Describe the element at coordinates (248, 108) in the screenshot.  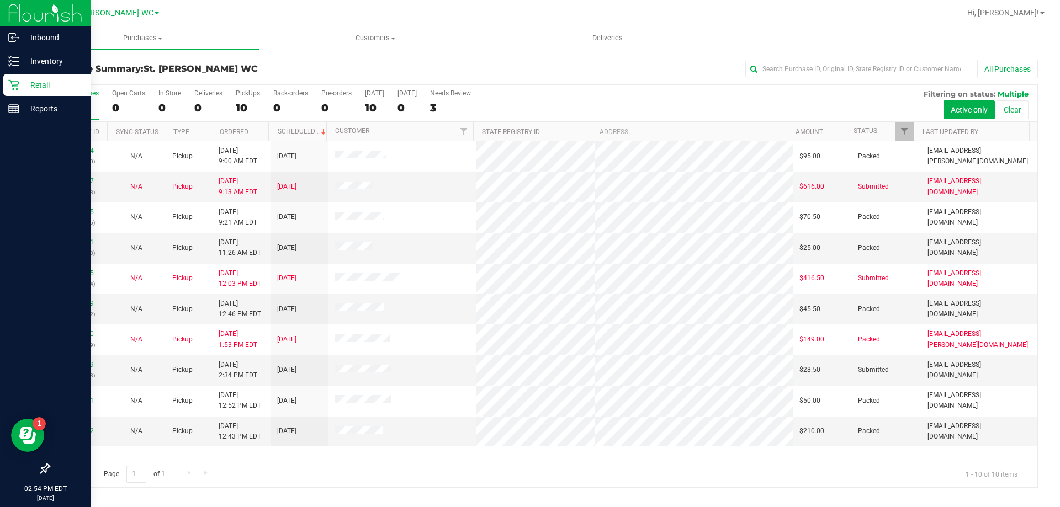
I see `div: 10` at that location.